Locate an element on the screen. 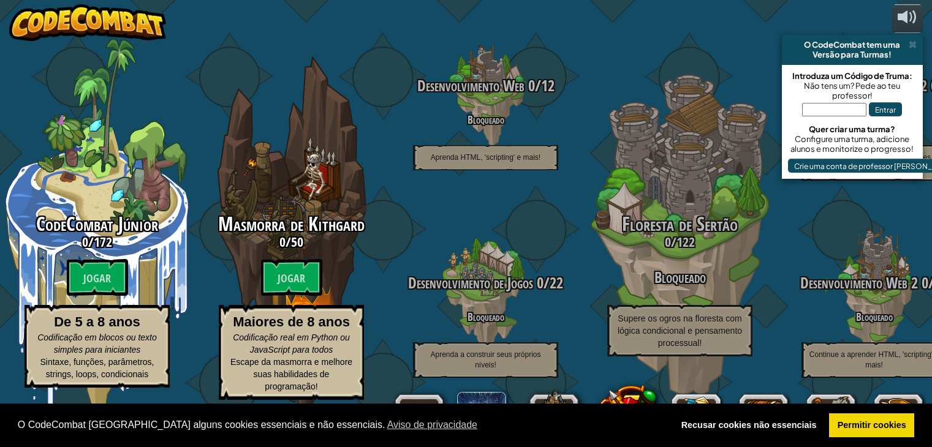 Image resolution: width=932 pixels, height=447 pixels. font: Aviso de privacidade is located at coordinates (432, 425).